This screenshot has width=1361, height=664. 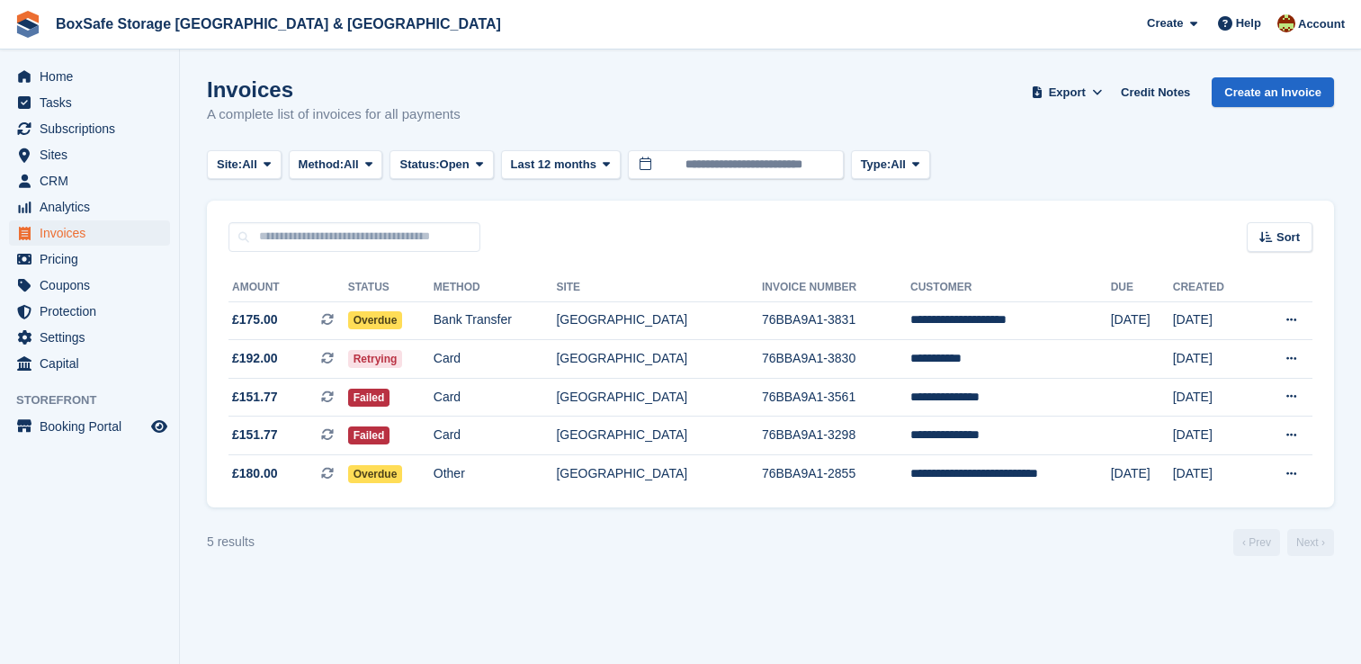 What do you see at coordinates (1287, 23) in the screenshot?
I see `img: Kim` at bounding box center [1287, 23].